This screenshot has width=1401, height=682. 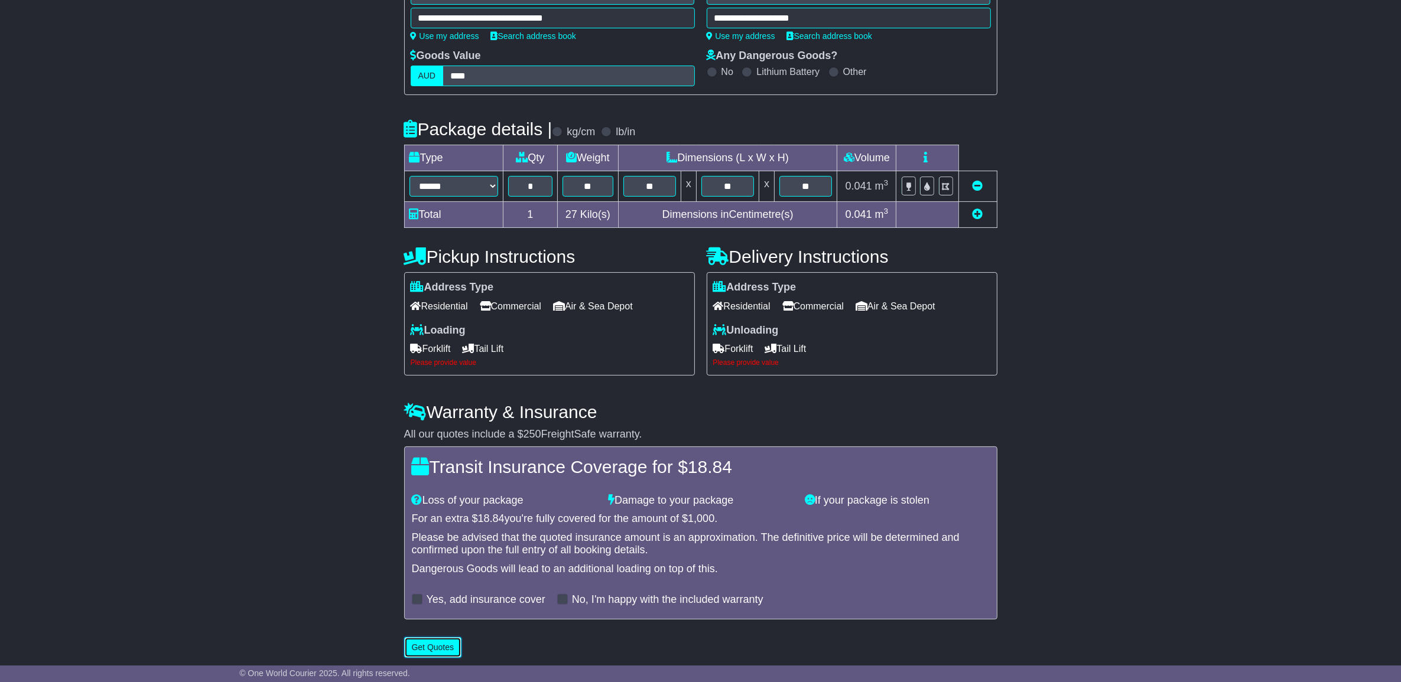 I want to click on label: Other, so click(x=855, y=71).